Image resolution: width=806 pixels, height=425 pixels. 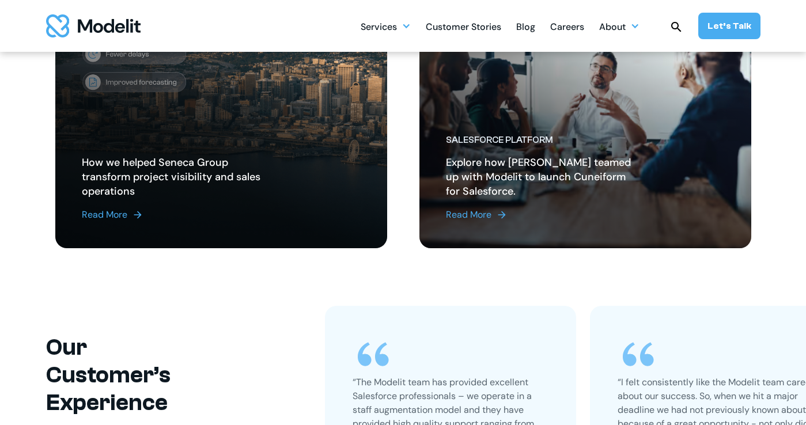 What do you see at coordinates (729, 26) in the screenshot?
I see `div: Let’s Talk` at bounding box center [729, 26].